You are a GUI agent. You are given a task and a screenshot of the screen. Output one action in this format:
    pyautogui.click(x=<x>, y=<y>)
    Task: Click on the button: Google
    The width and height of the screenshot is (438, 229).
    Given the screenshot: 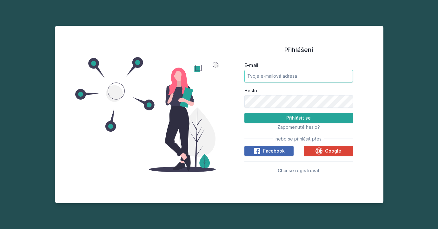 What is the action you would take?
    pyautogui.click(x=328, y=151)
    